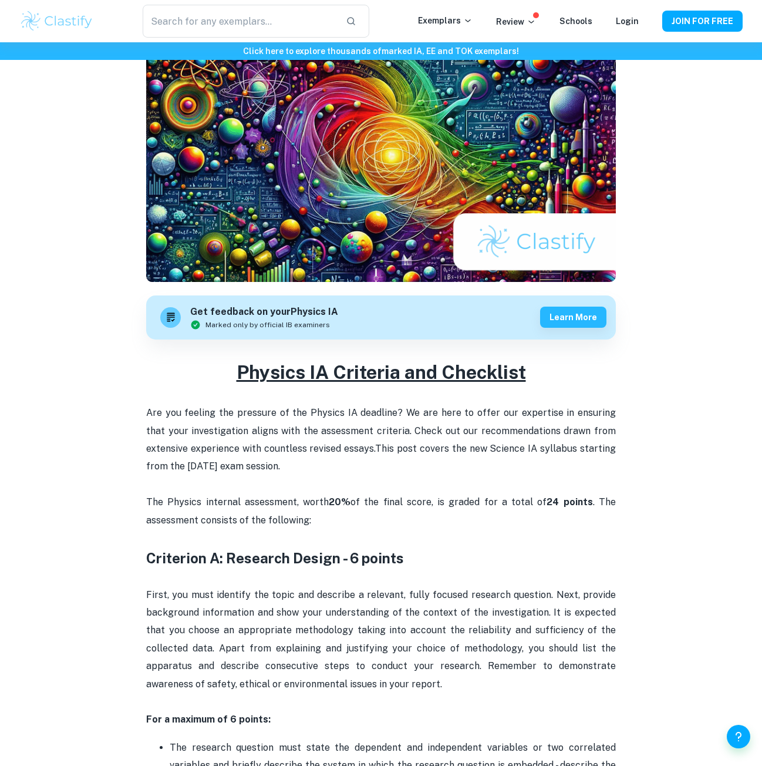 This screenshot has height=766, width=762. I want to click on p: Exemplars, so click(445, 21).